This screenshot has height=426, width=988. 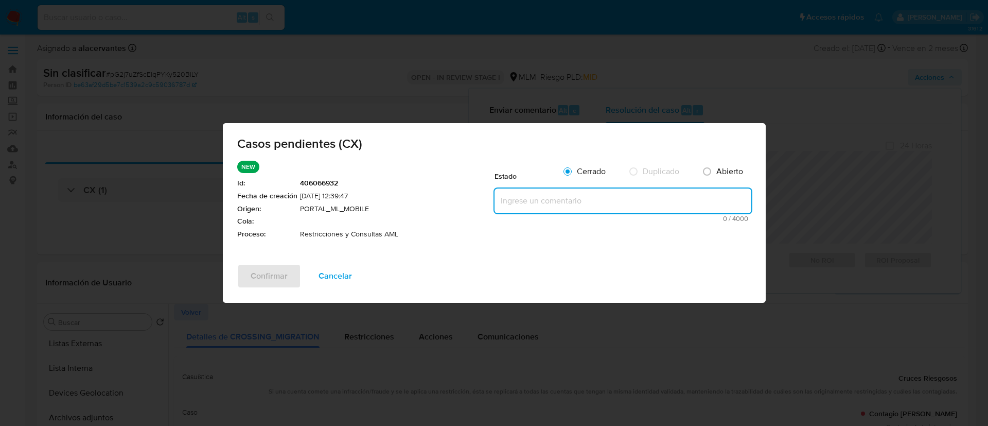 What do you see at coordinates (591, 171) in the screenshot?
I see `span: Cerrado` at bounding box center [591, 171].